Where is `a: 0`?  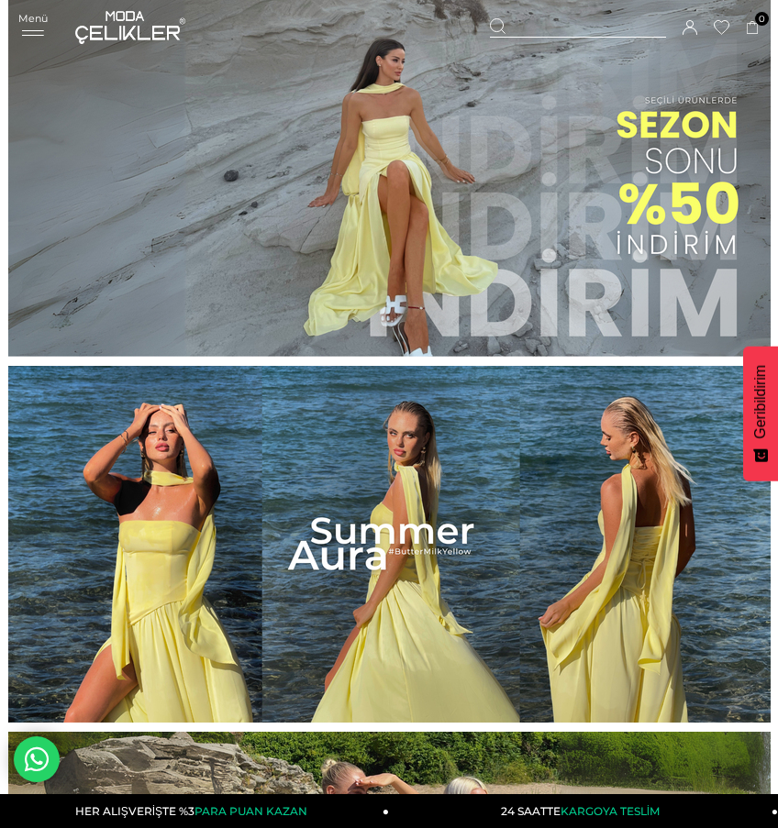
a: 0 is located at coordinates (752, 28).